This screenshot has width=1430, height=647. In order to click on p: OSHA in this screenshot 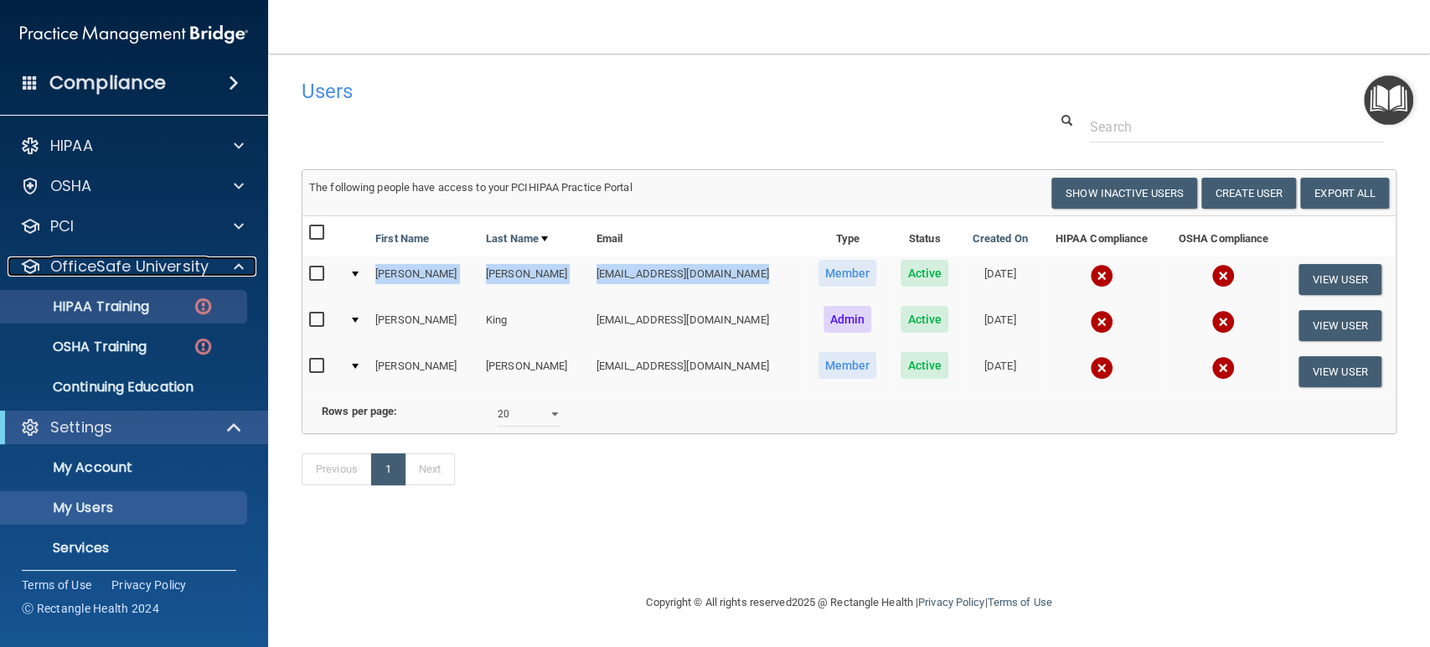, I will do `click(71, 186)`.